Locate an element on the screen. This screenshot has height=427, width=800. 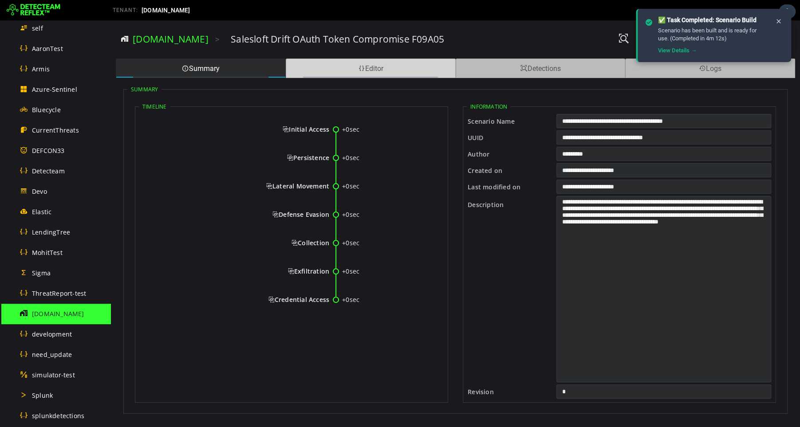
span: DEFCON33 is located at coordinates (48, 150).